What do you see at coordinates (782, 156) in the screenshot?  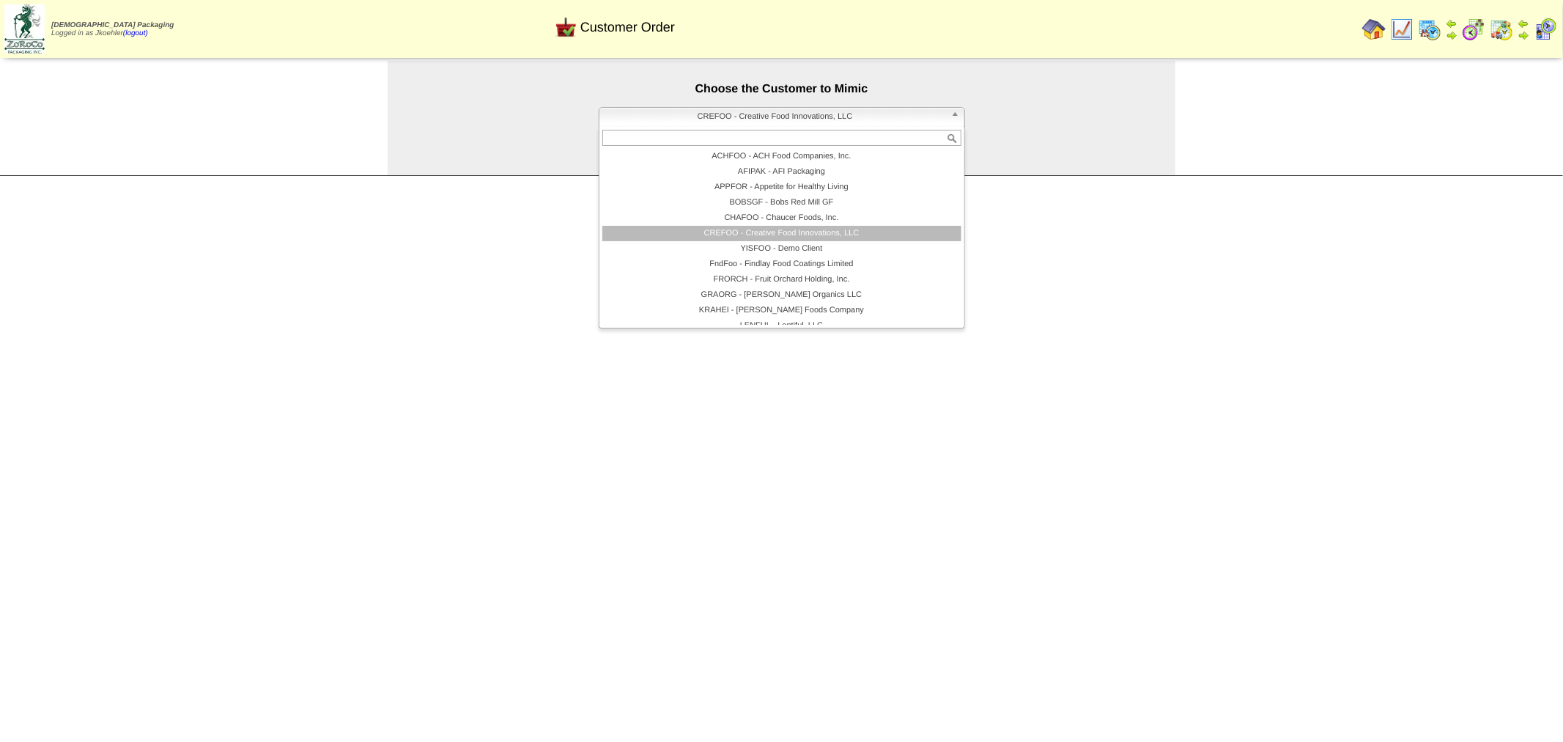 I see `li: ACHFOO - ACH Food Companies, Inc.` at bounding box center [782, 156].